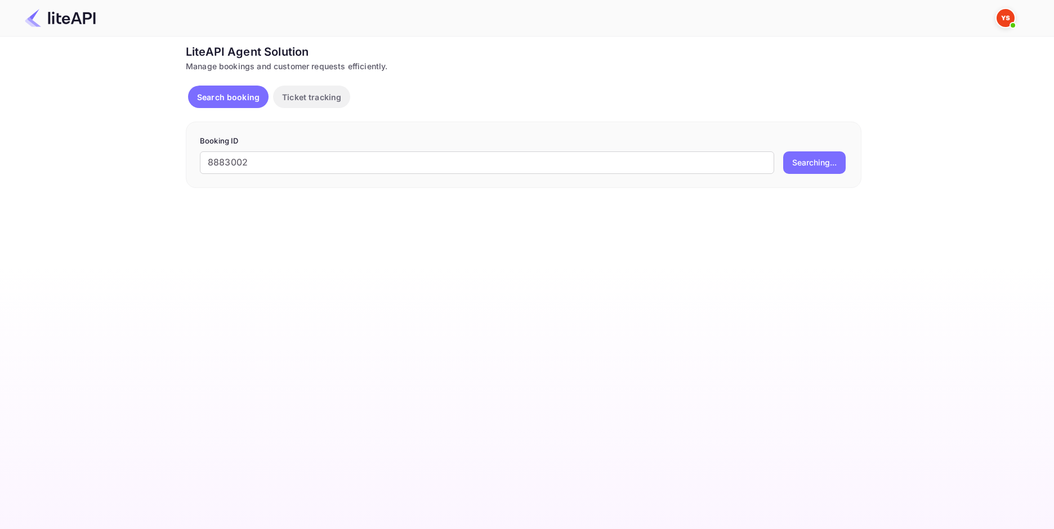  I want to click on p: Ticket tracking, so click(311, 97).